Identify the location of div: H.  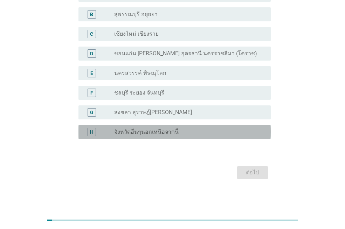
(92, 132).